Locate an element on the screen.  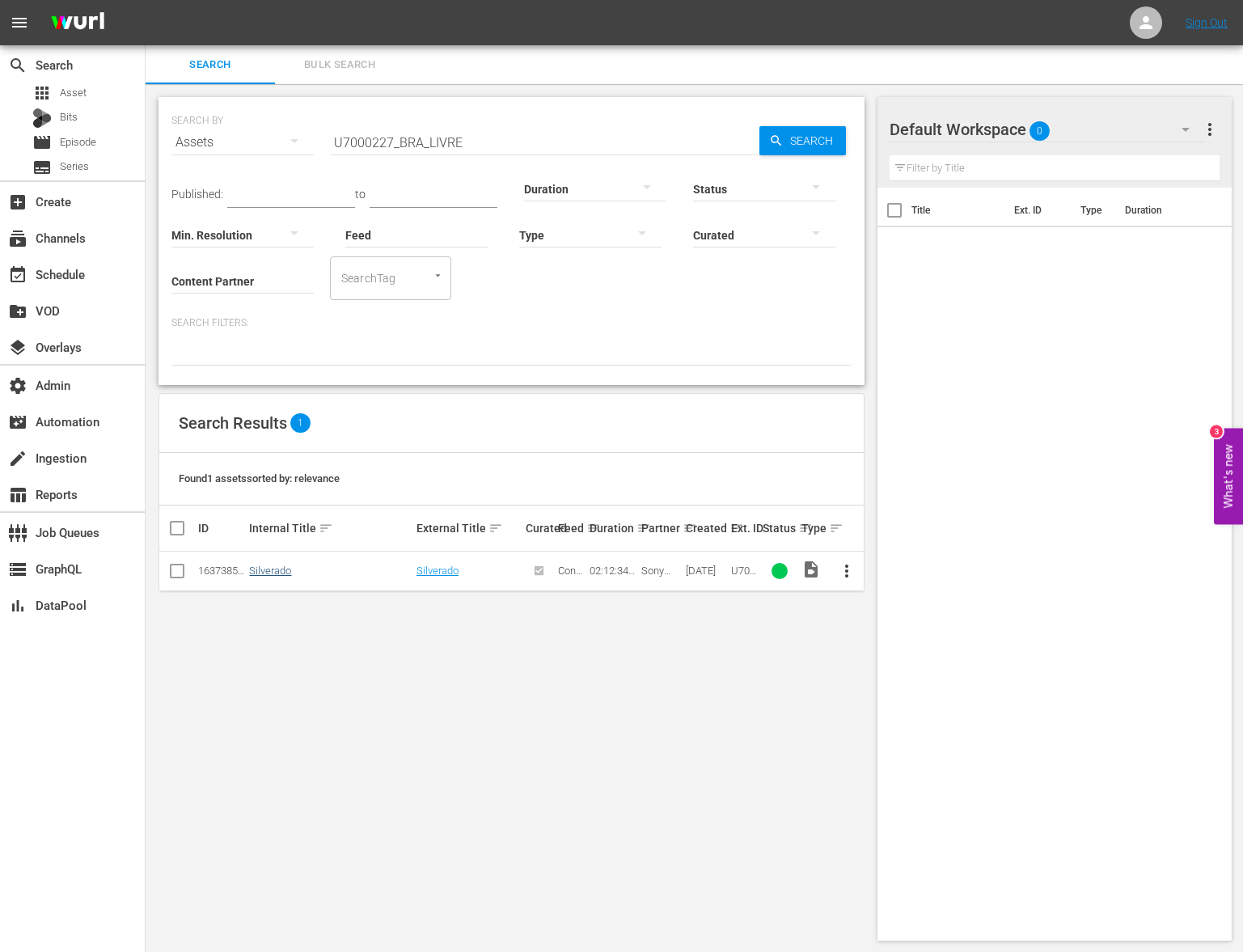
div: Internal Title is located at coordinates (330, 528).